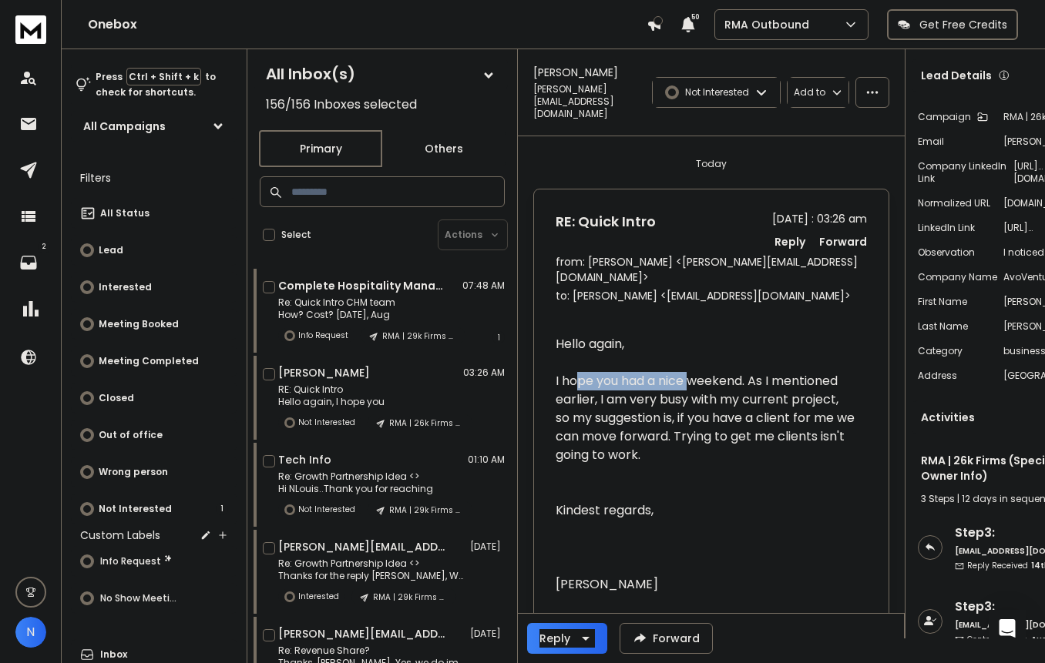  What do you see at coordinates (288, 105) in the screenshot?
I see `span: 156 / 156` at bounding box center [288, 105].